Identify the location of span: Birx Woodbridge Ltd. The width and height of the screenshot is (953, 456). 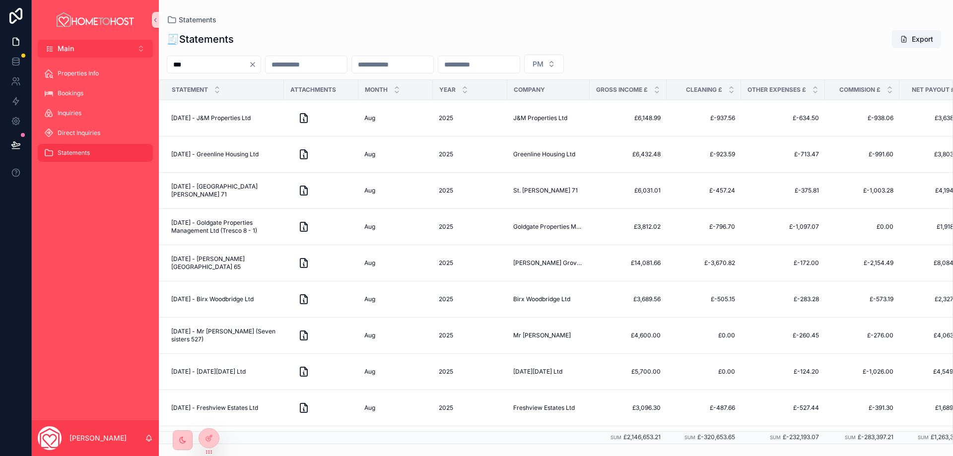
(542, 299).